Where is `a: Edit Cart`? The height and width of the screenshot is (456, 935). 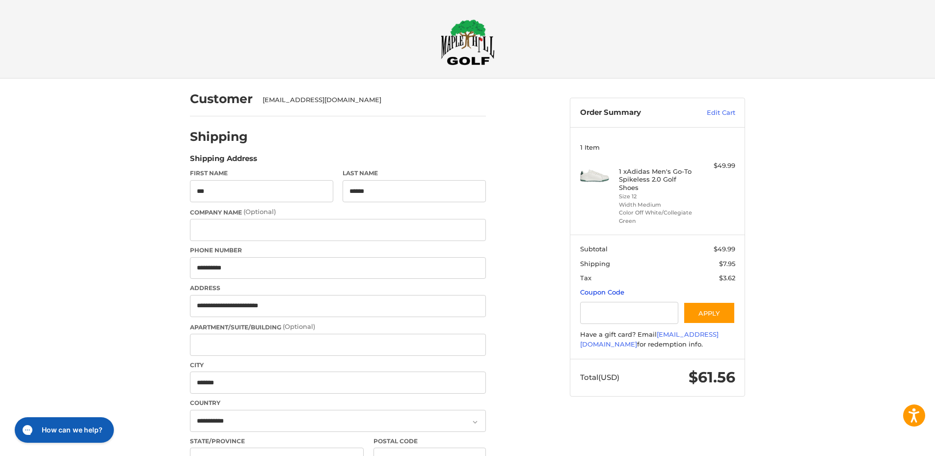
a: Edit Cart is located at coordinates (710, 113).